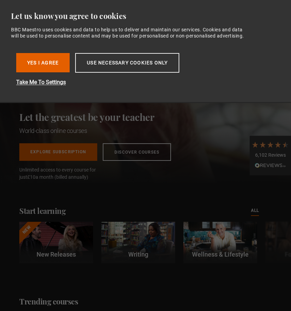 This screenshot has height=311, width=291. Describe the element at coordinates (66, 174) in the screenshot. I see `span: Unlimited access to every course for just a month (billed annually)` at that location.